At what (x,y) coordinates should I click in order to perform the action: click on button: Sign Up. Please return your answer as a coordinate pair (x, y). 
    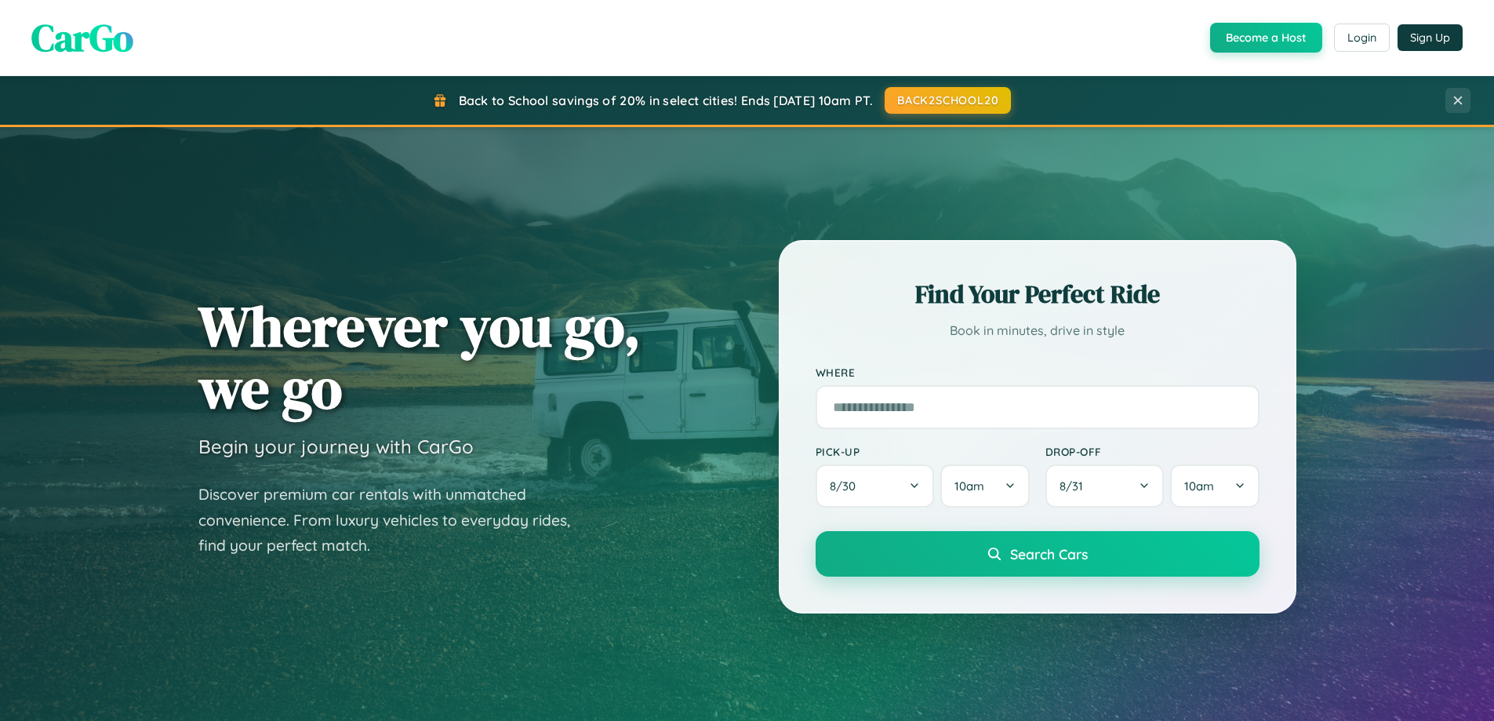
    Looking at the image, I should click on (1430, 38).